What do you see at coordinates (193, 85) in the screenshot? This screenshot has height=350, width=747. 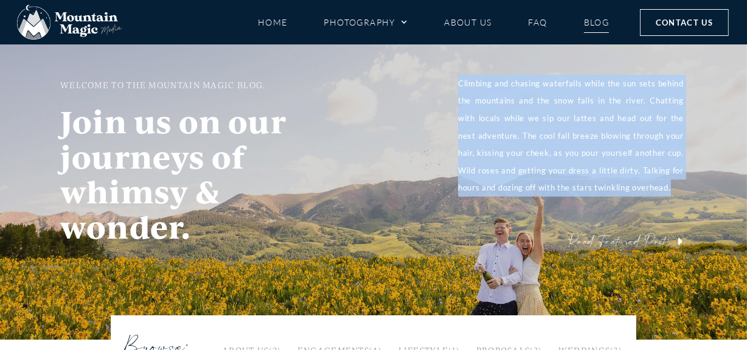 I see `h2: WELCOME TO THE MOUNTAIN MAGIC BLOG.` at bounding box center [193, 85].